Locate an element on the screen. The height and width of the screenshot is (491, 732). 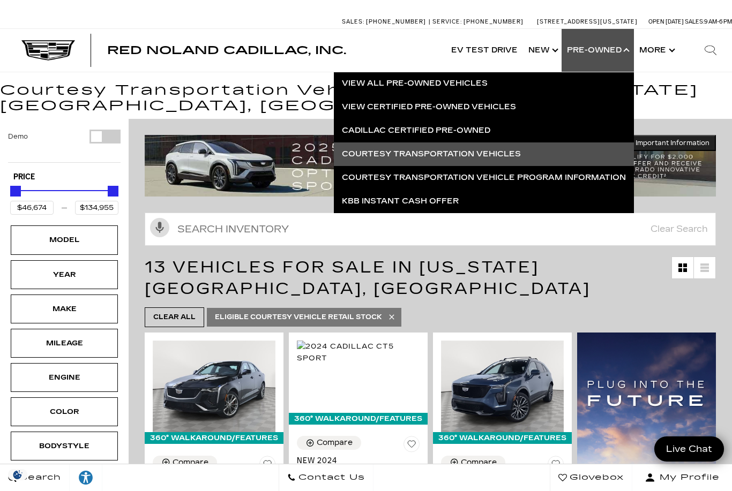
a: New is located at coordinates (542, 50).